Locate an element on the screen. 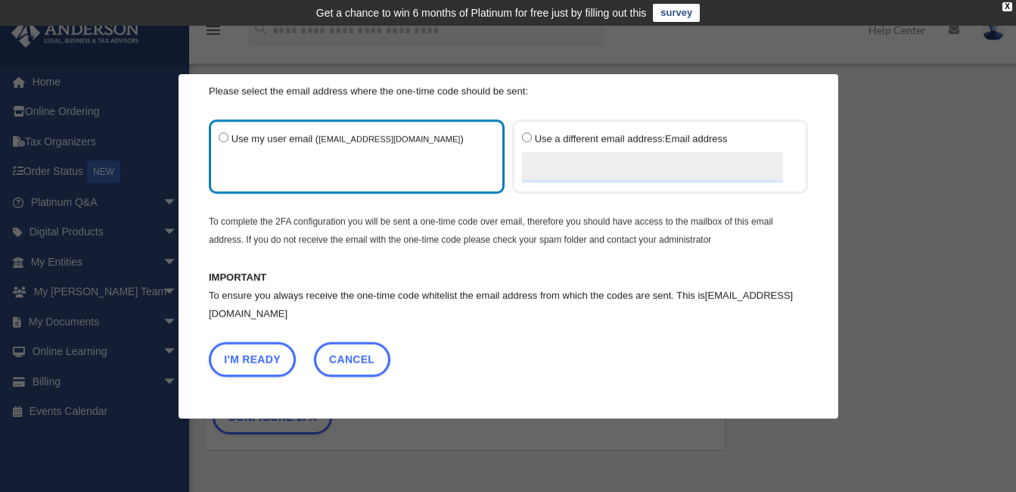 The height and width of the screenshot is (492, 1016). button: I'm Ready is located at coordinates (252, 359).